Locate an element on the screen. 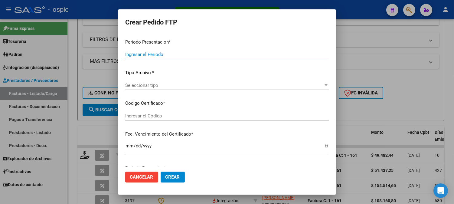 The height and width of the screenshot is (204, 454). h2: Crear Pedido FTP is located at coordinates (227, 22).